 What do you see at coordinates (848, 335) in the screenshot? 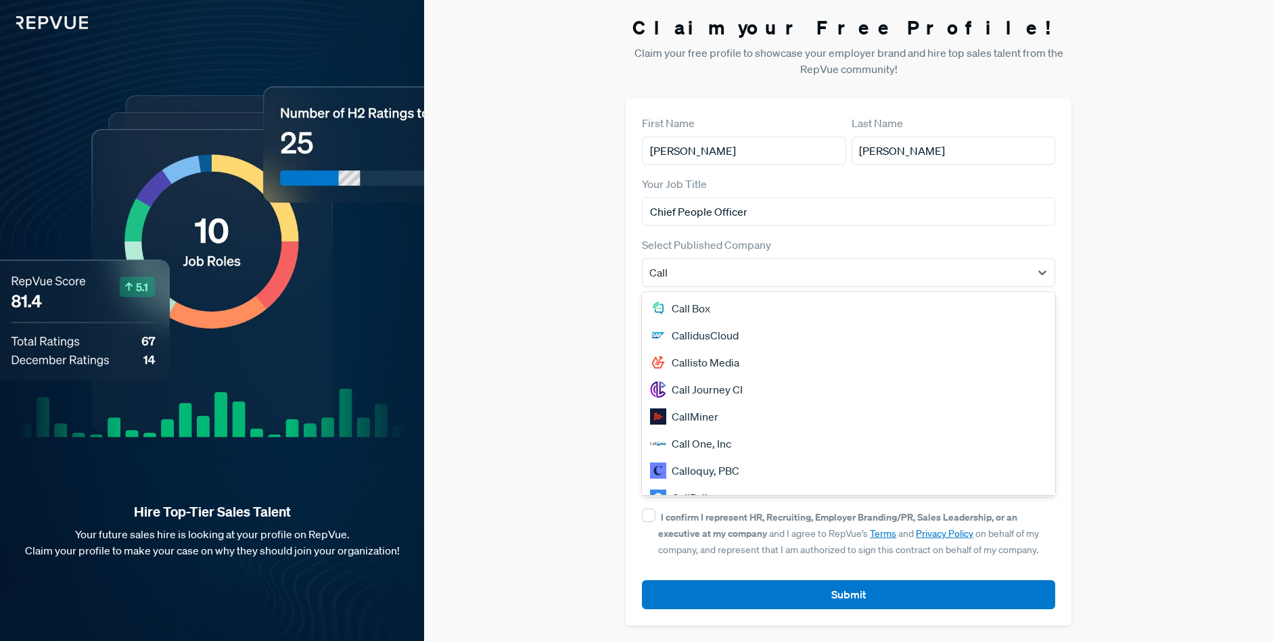
I see `div: CallidusCloud` at bounding box center [848, 335].